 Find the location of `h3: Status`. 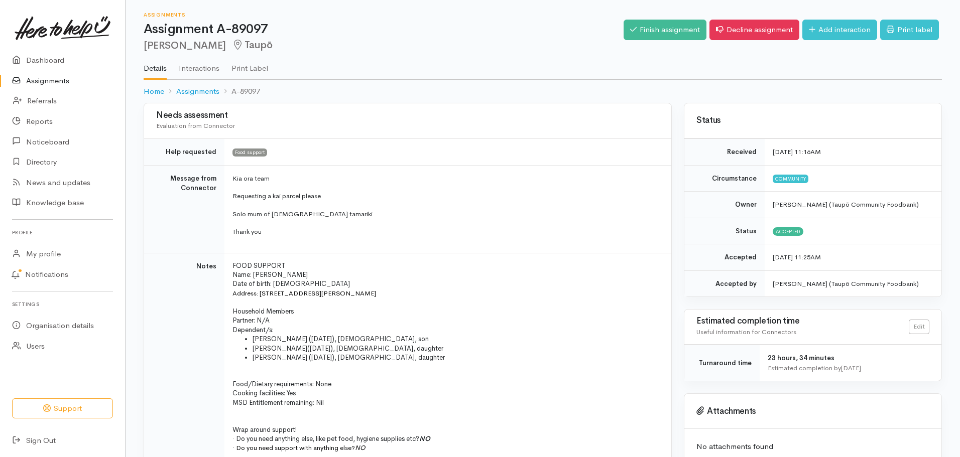

h3: Status is located at coordinates (813, 120).